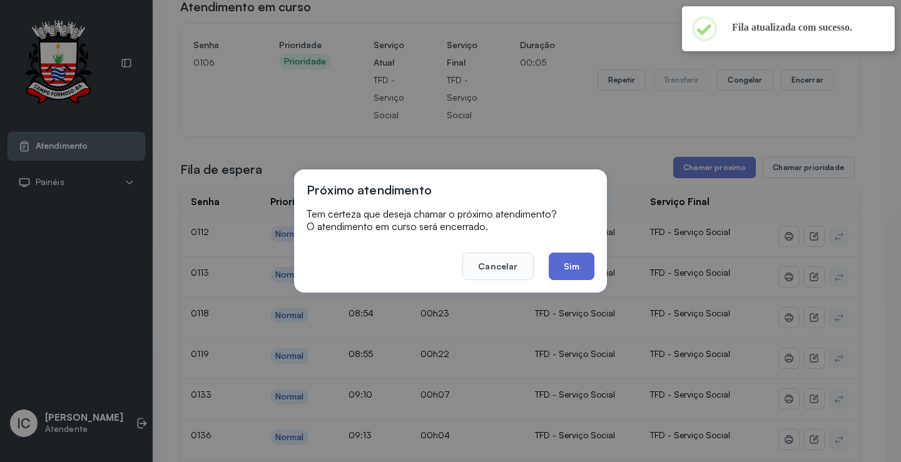 This screenshot has width=901, height=462. I want to click on h3: Próximo atendimento, so click(369, 190).